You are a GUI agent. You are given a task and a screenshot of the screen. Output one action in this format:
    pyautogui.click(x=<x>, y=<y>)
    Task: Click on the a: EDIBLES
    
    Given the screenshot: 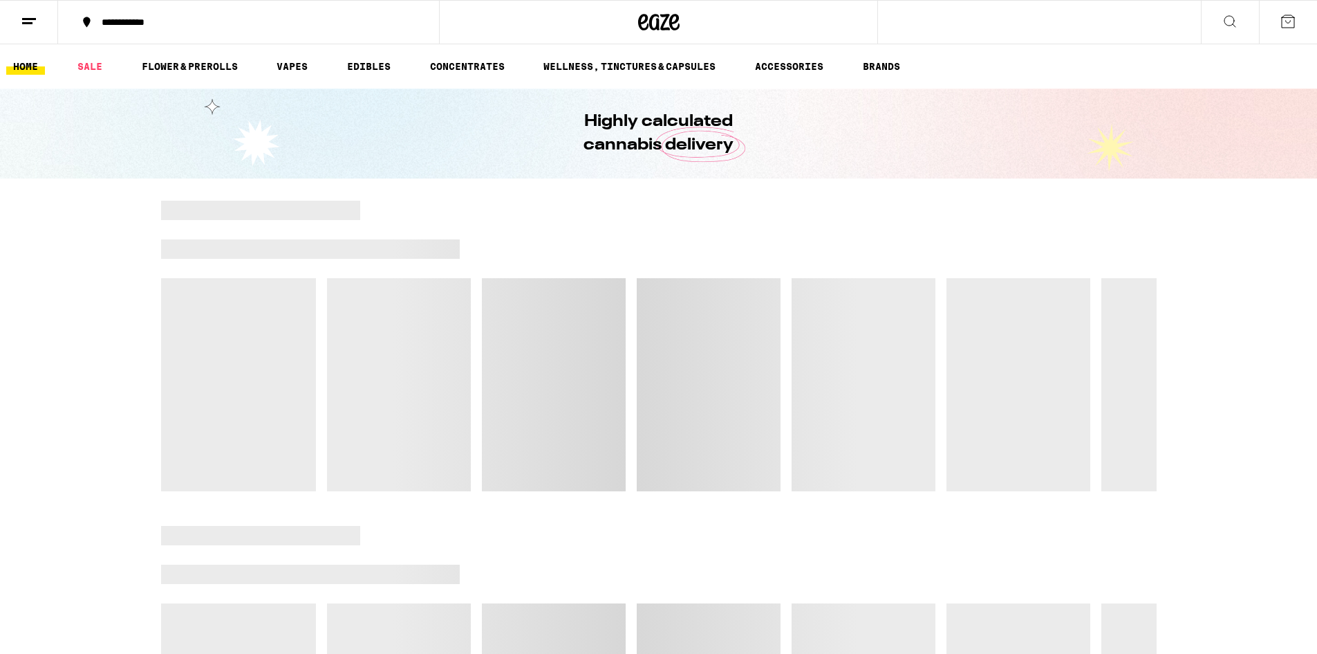 What is the action you would take?
    pyautogui.click(x=369, y=66)
    